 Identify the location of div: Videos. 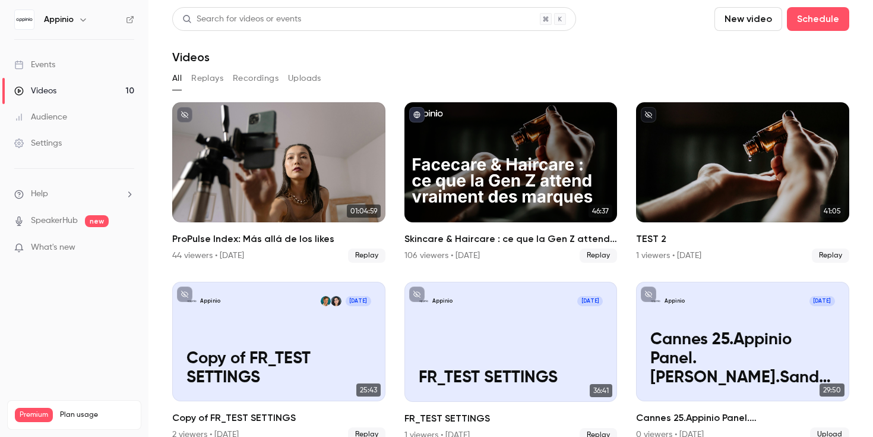
(35, 91).